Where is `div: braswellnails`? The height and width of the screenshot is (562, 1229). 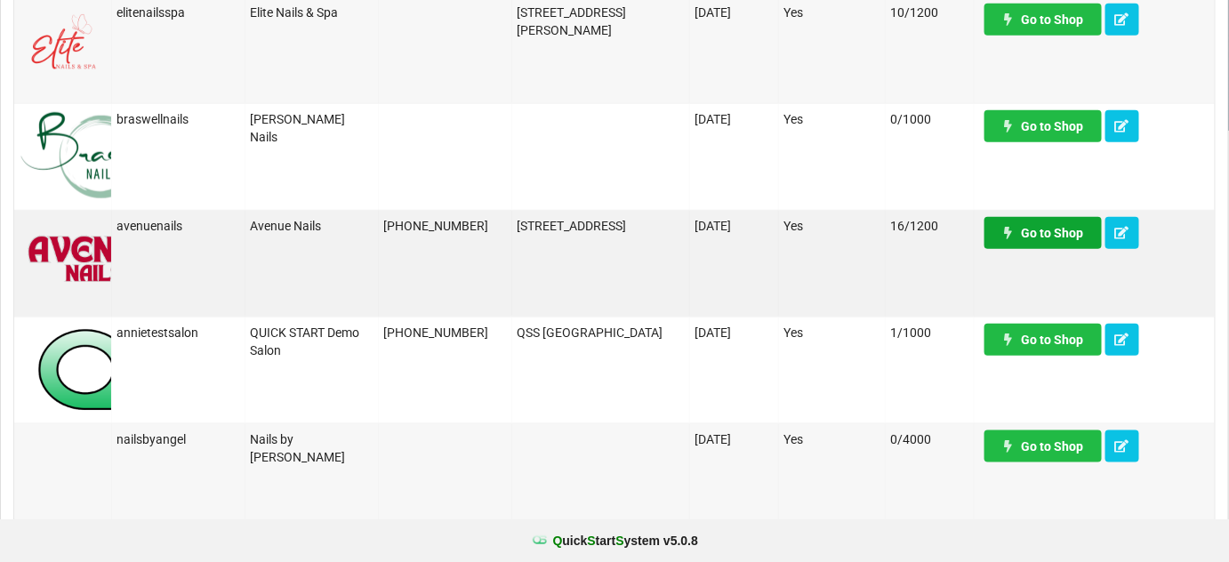
div: braswellnails is located at coordinates (178, 119).